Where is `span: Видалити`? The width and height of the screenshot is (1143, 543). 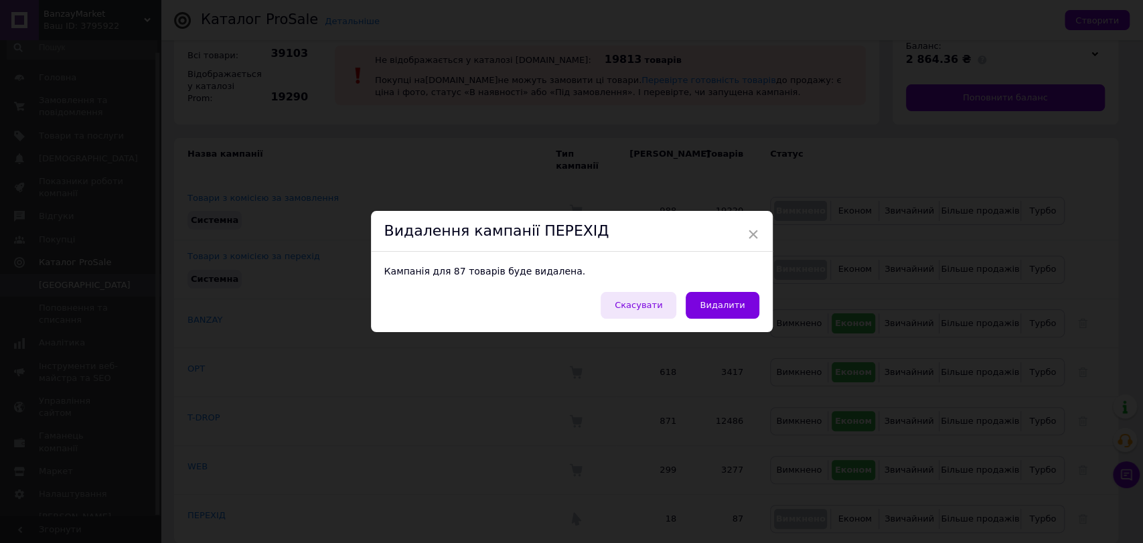 span: Видалити is located at coordinates (722, 305).